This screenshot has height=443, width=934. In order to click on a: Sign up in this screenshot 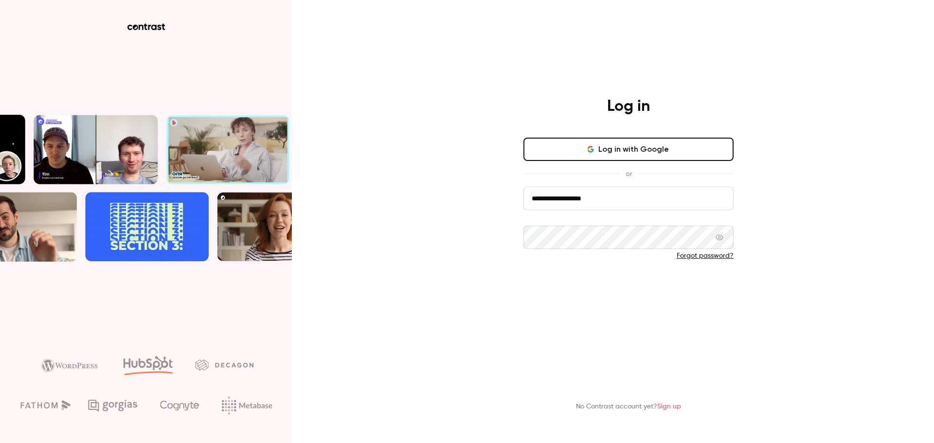, I will do `click(669, 407)`.